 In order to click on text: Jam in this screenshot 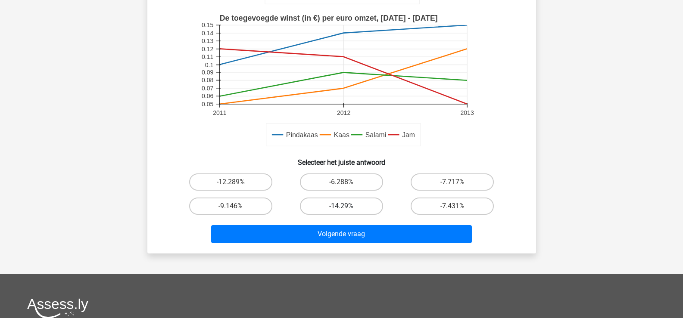, I will do `click(408, 135)`.